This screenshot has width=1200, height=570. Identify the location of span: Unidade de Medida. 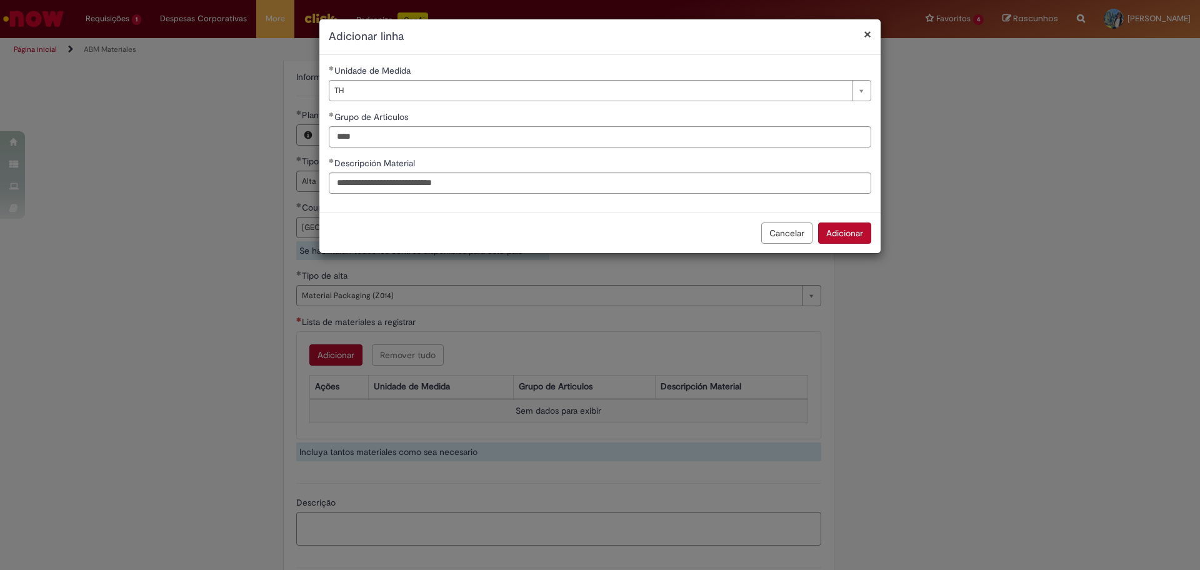
(374, 71).